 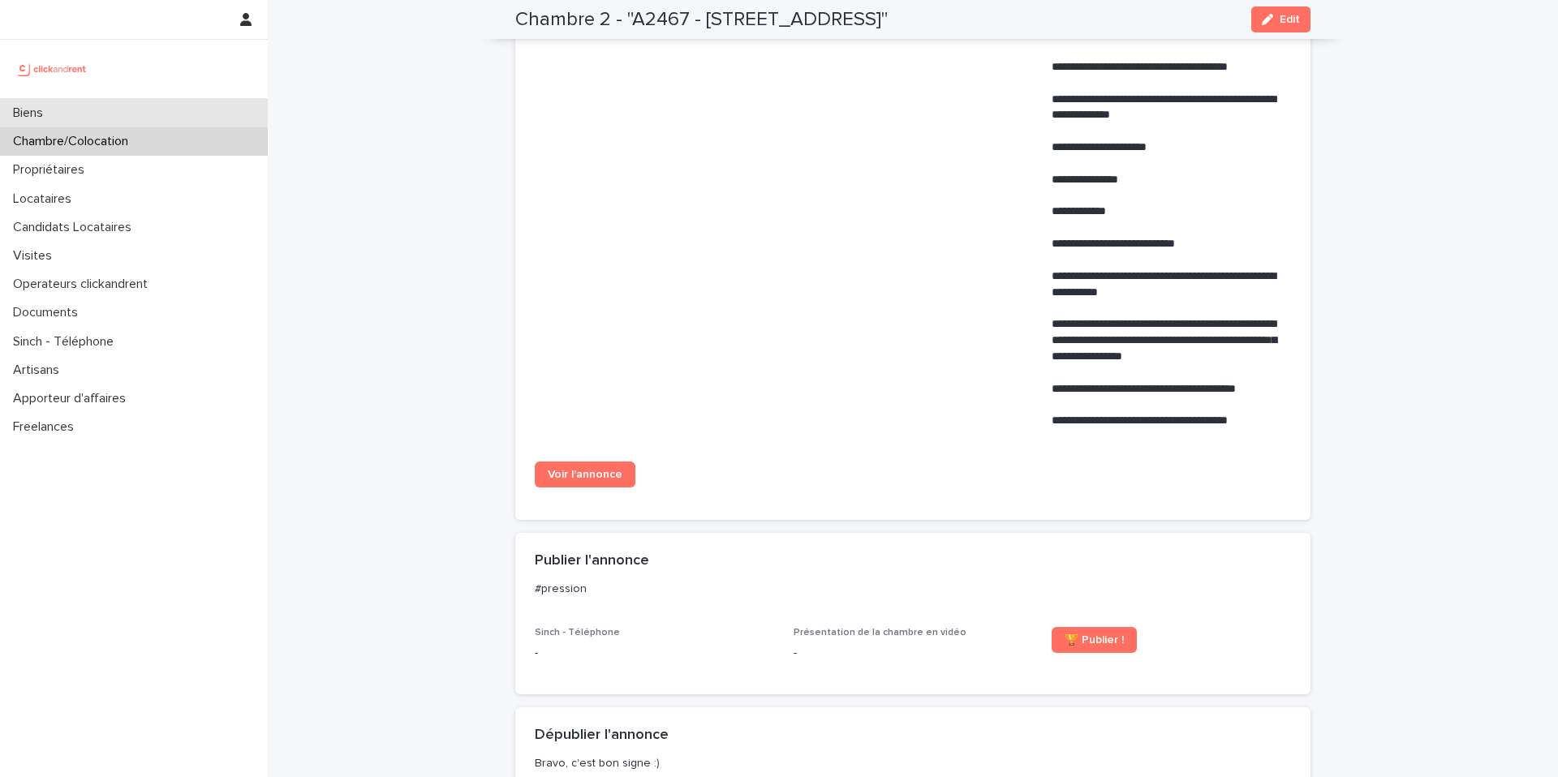 What do you see at coordinates (67, 342) in the screenshot?
I see `p: Sinch - Téléphone` at bounding box center [67, 342].